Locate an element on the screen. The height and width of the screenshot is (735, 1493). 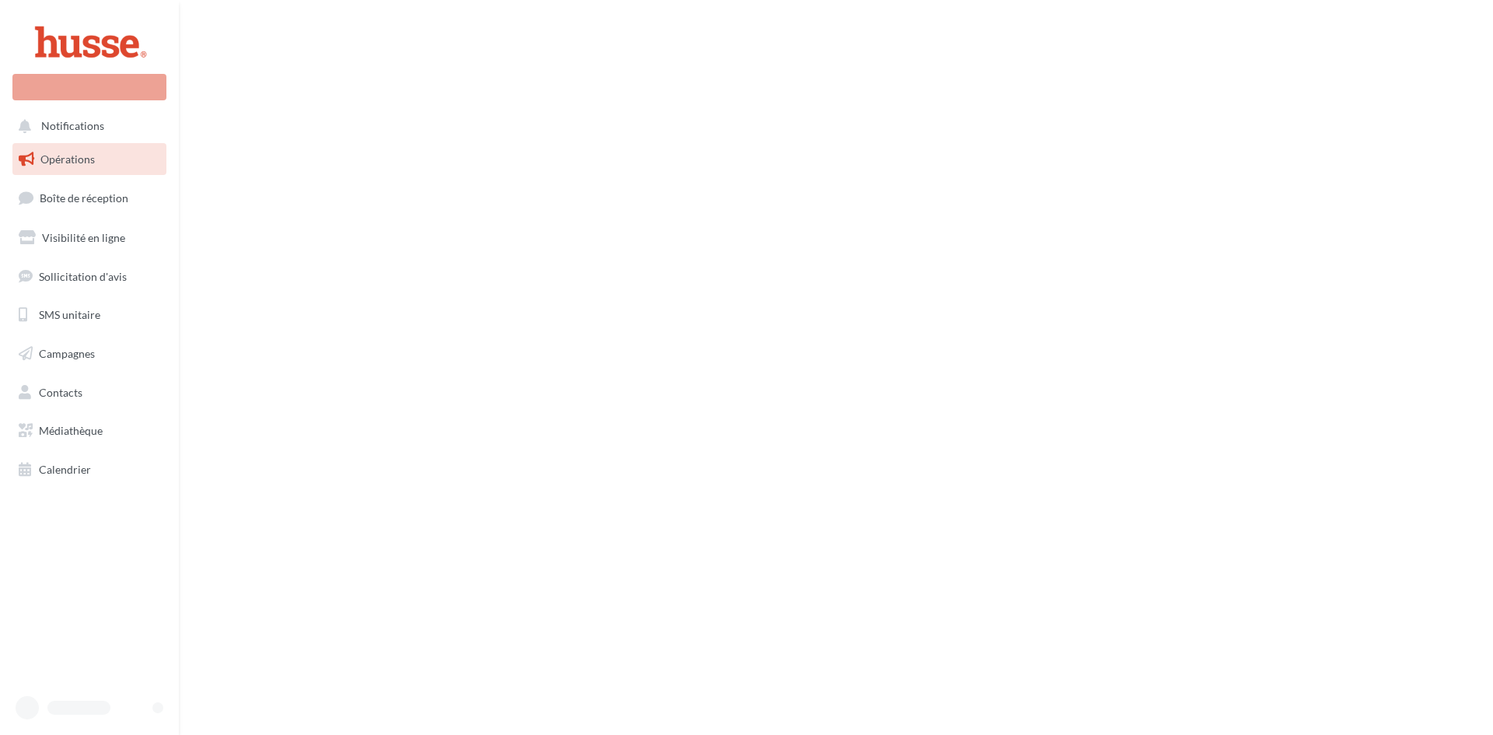
a: SMS unitaire is located at coordinates (89, 315).